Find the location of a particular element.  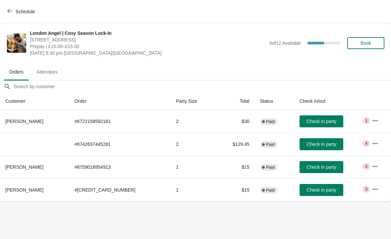

span: 4 is located at coordinates (366, 143).